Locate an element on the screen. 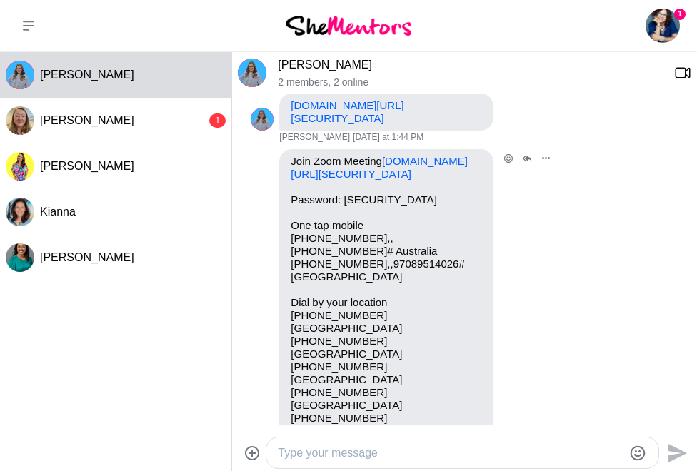 This screenshot has height=471, width=697. p: 2 members , 2 online is located at coordinates (470, 82).